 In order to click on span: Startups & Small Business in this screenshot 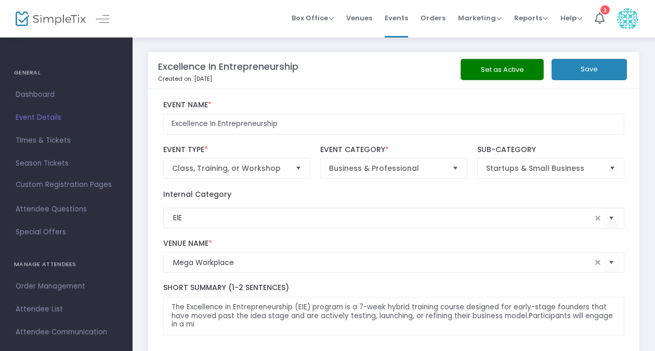, I will do `click(544, 168)`.